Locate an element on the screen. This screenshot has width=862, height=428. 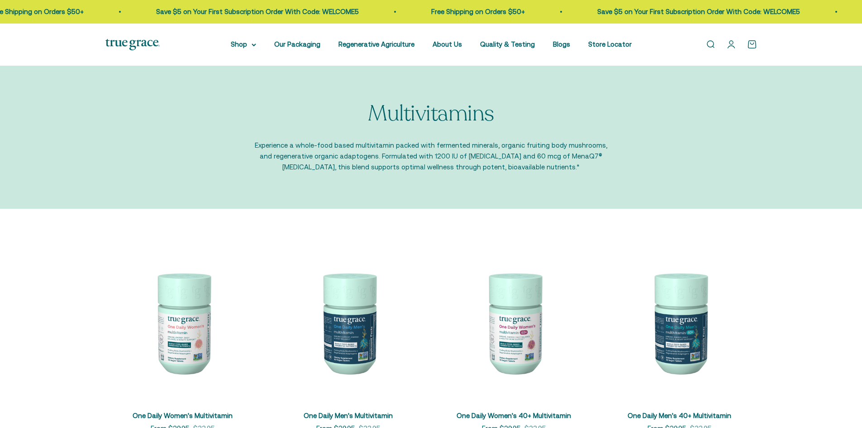
a: One Daily Women's Multivitamin is located at coordinates (182, 415).